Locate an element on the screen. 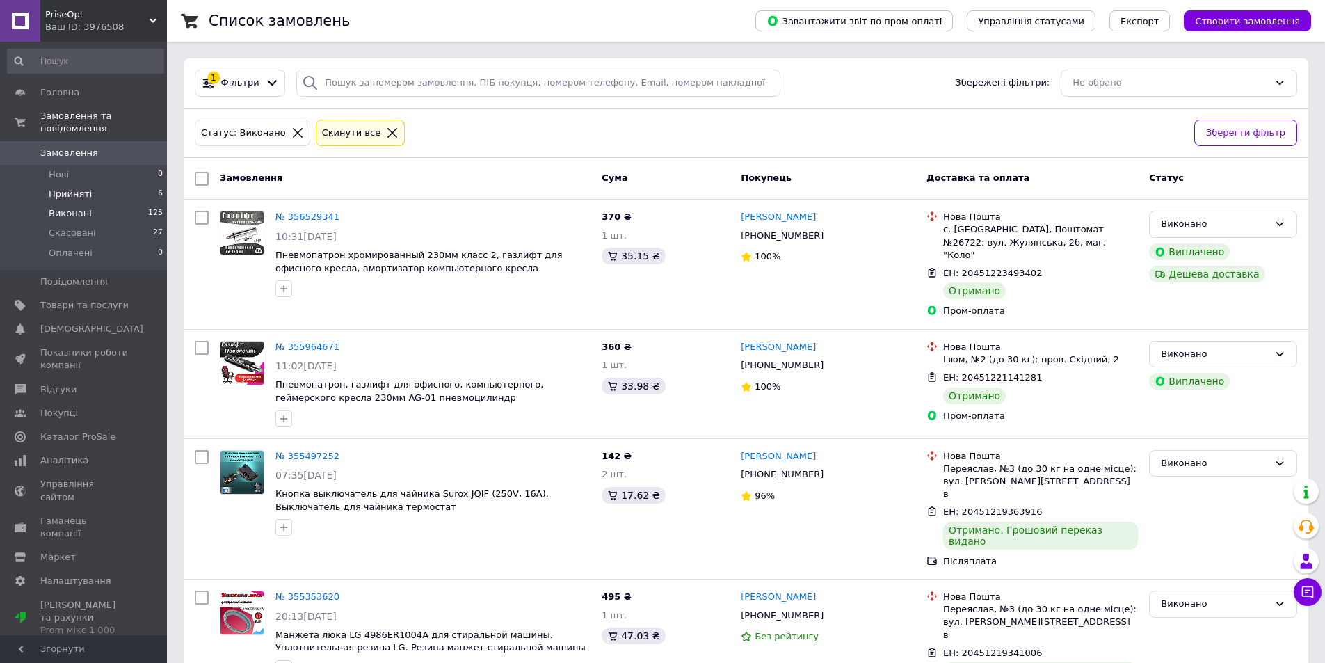 The width and height of the screenshot is (1325, 663). a: Пневмопатрон, газлифт для офисного, компьютерного, геймерского кресла 230мм AG-01 пневмоцилиндр is located at coordinates (409, 391).